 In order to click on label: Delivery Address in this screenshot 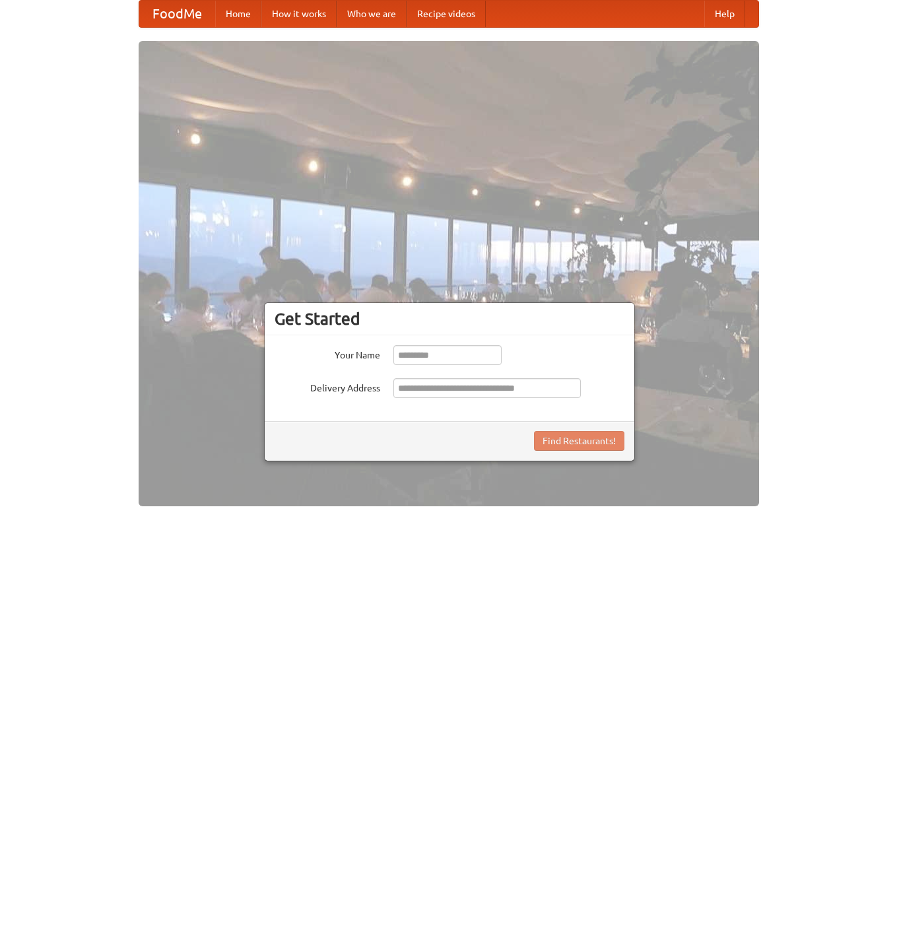, I will do `click(327, 386)`.